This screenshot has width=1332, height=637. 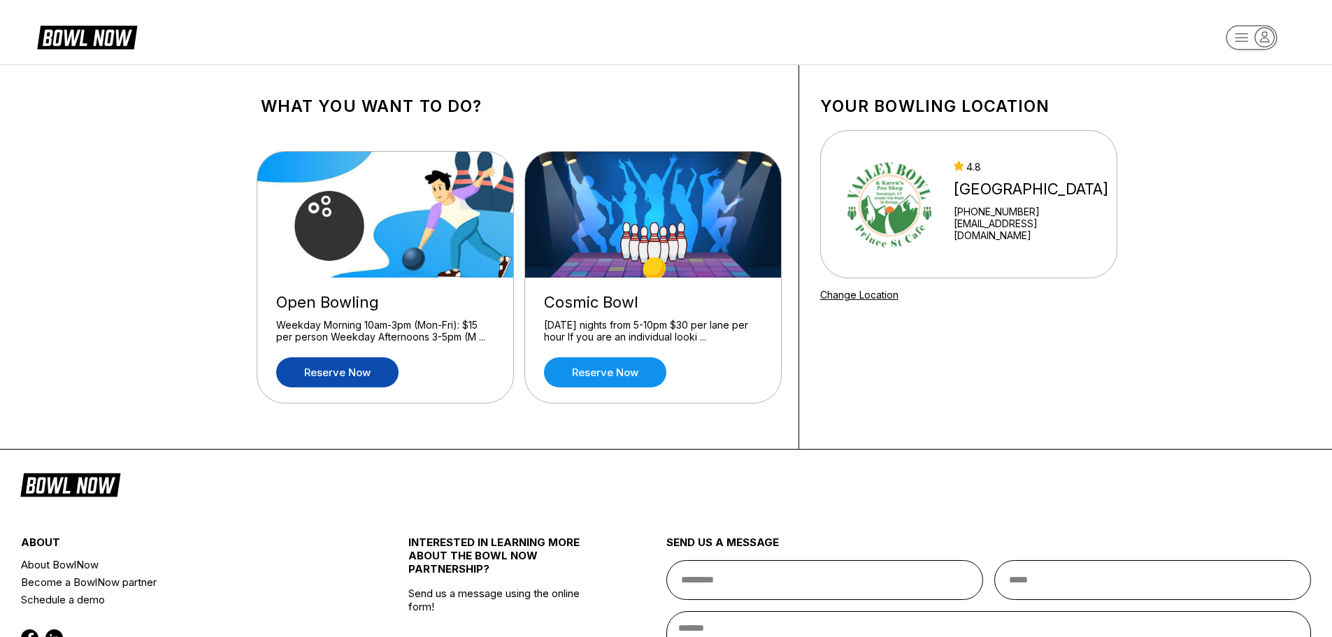 What do you see at coordinates (182, 564) in the screenshot?
I see `a: About BowlNow` at bounding box center [182, 564].